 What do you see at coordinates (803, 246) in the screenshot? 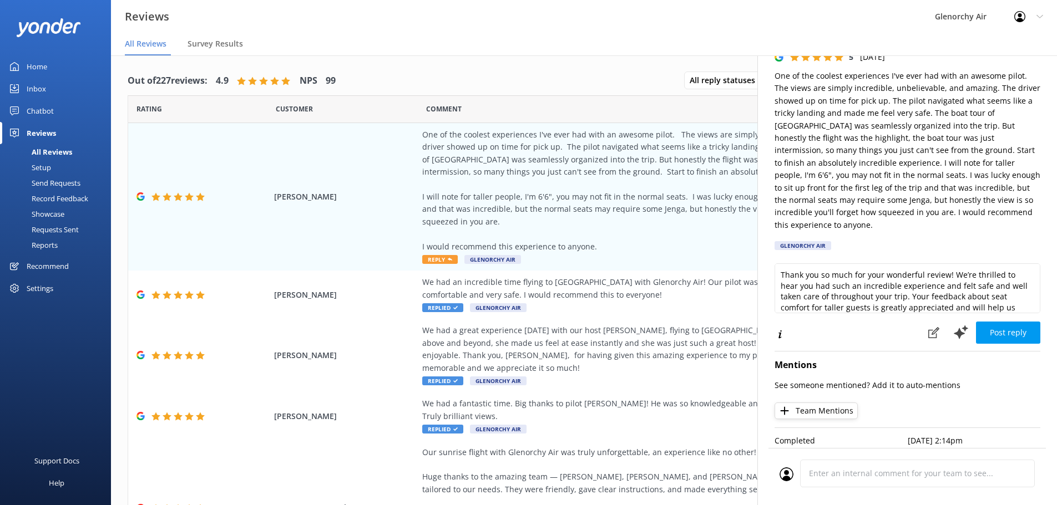
I see `div: Glenorchy Air` at bounding box center [803, 246].